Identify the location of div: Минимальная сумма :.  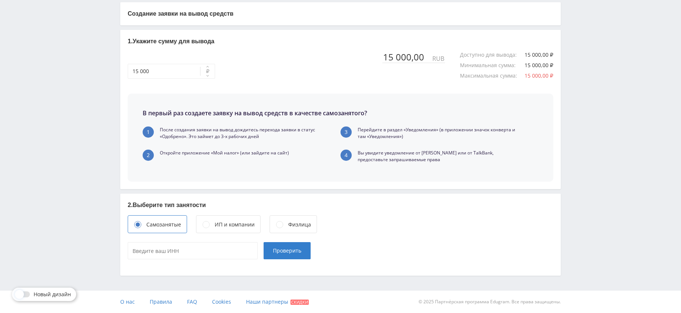
(491, 65).